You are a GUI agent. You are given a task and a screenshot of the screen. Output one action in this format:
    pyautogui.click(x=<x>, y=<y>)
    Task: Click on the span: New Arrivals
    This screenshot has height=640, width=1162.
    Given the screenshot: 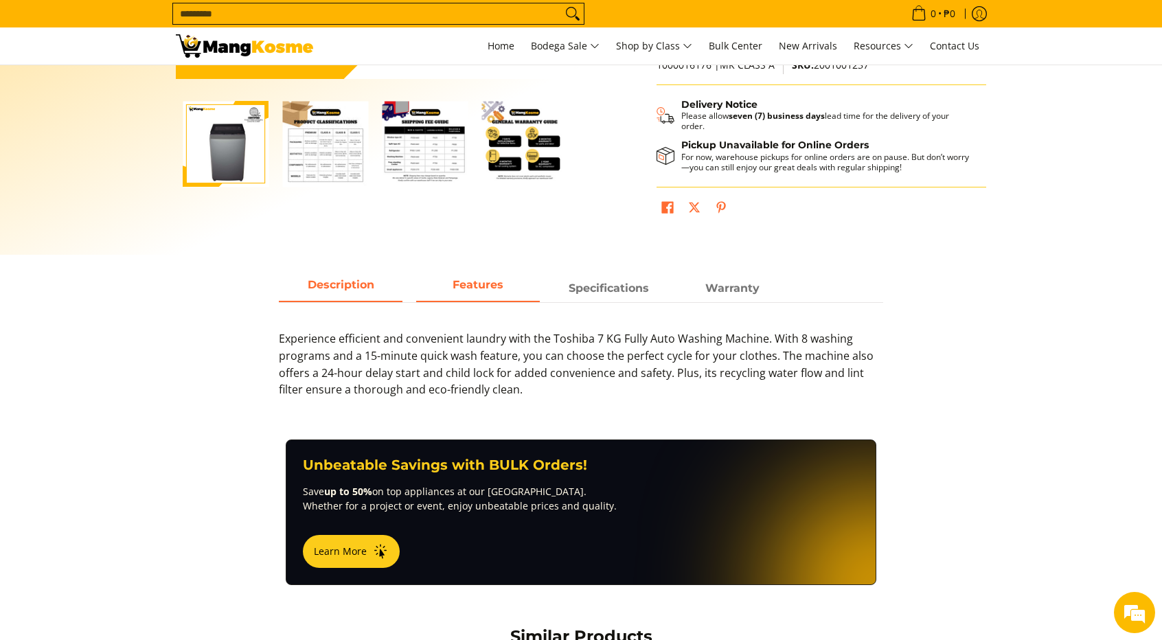 What is the action you would take?
    pyautogui.click(x=808, y=45)
    